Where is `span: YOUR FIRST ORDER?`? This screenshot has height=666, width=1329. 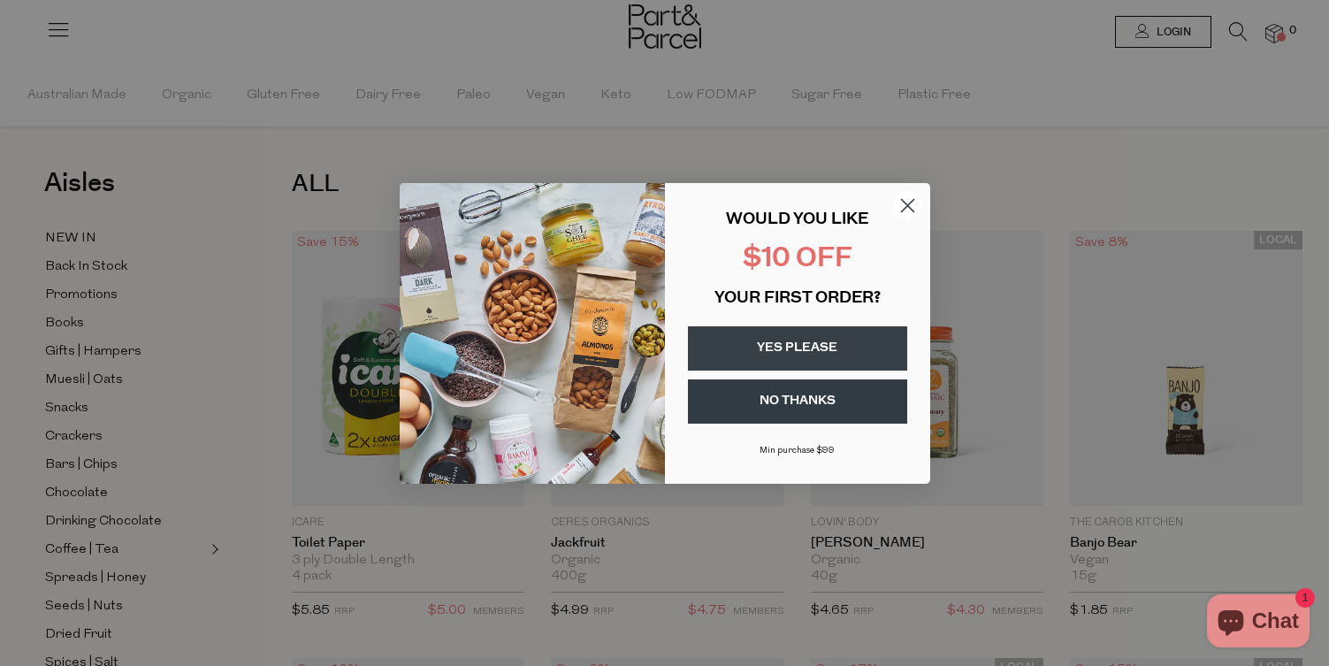 span: YOUR FIRST ORDER? is located at coordinates (798, 299).